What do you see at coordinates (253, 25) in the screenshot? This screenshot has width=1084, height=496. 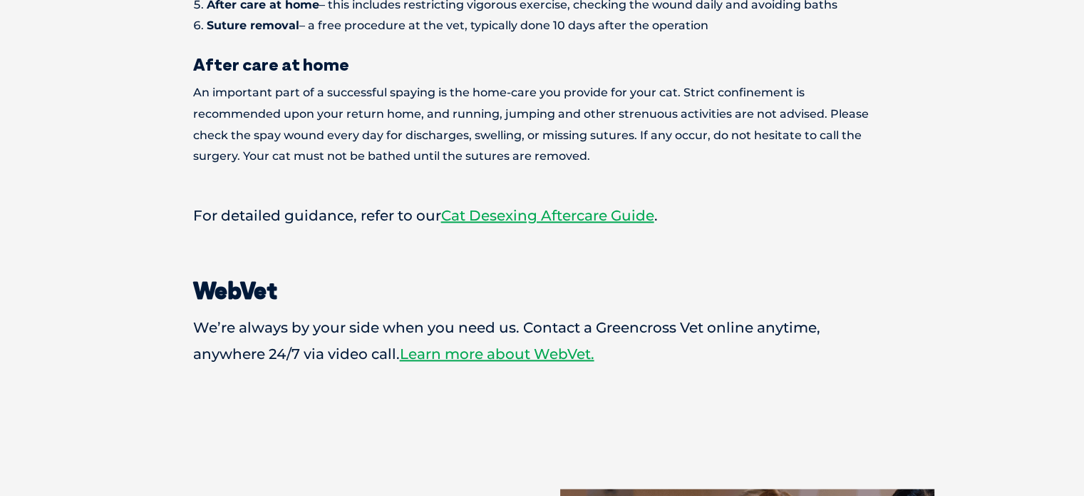 I see `strong: Suture removal` at bounding box center [253, 25].